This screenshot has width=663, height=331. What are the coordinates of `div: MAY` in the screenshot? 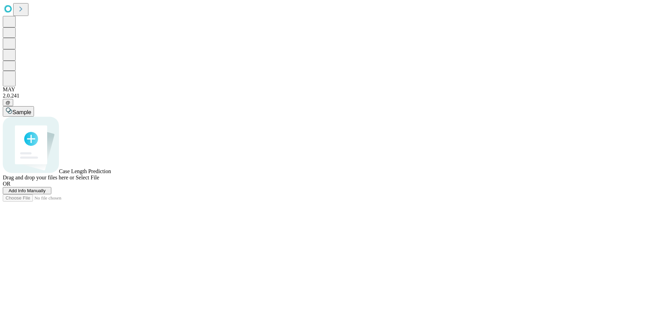 It's located at (332, 90).